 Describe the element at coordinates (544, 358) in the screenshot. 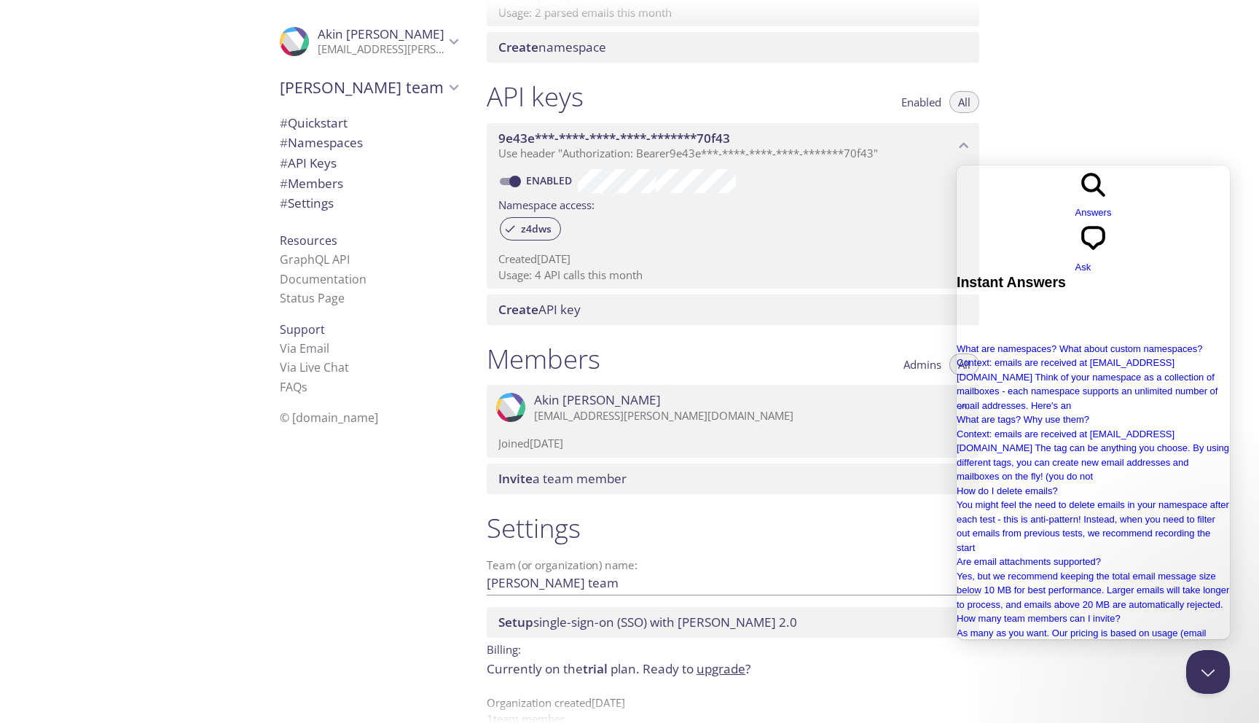

I see `h1: Members` at that location.